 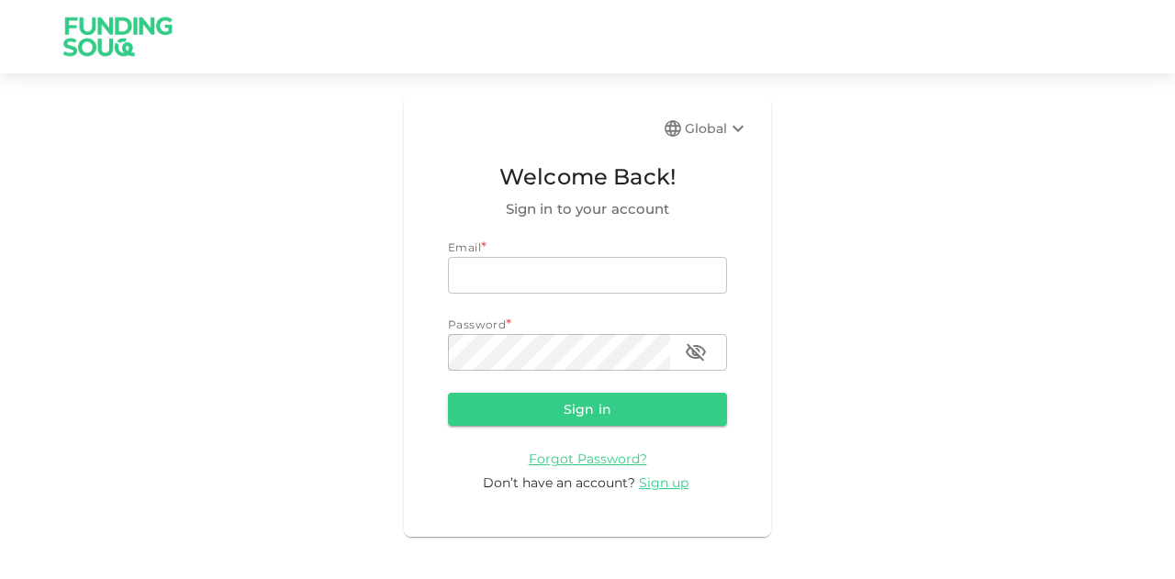 I want to click on div: Global, so click(x=717, y=129).